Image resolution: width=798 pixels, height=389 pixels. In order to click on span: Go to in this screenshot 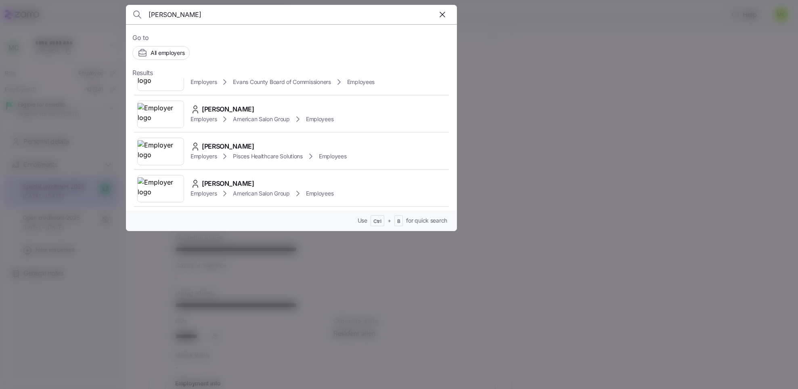, I will do `click(291, 38)`.